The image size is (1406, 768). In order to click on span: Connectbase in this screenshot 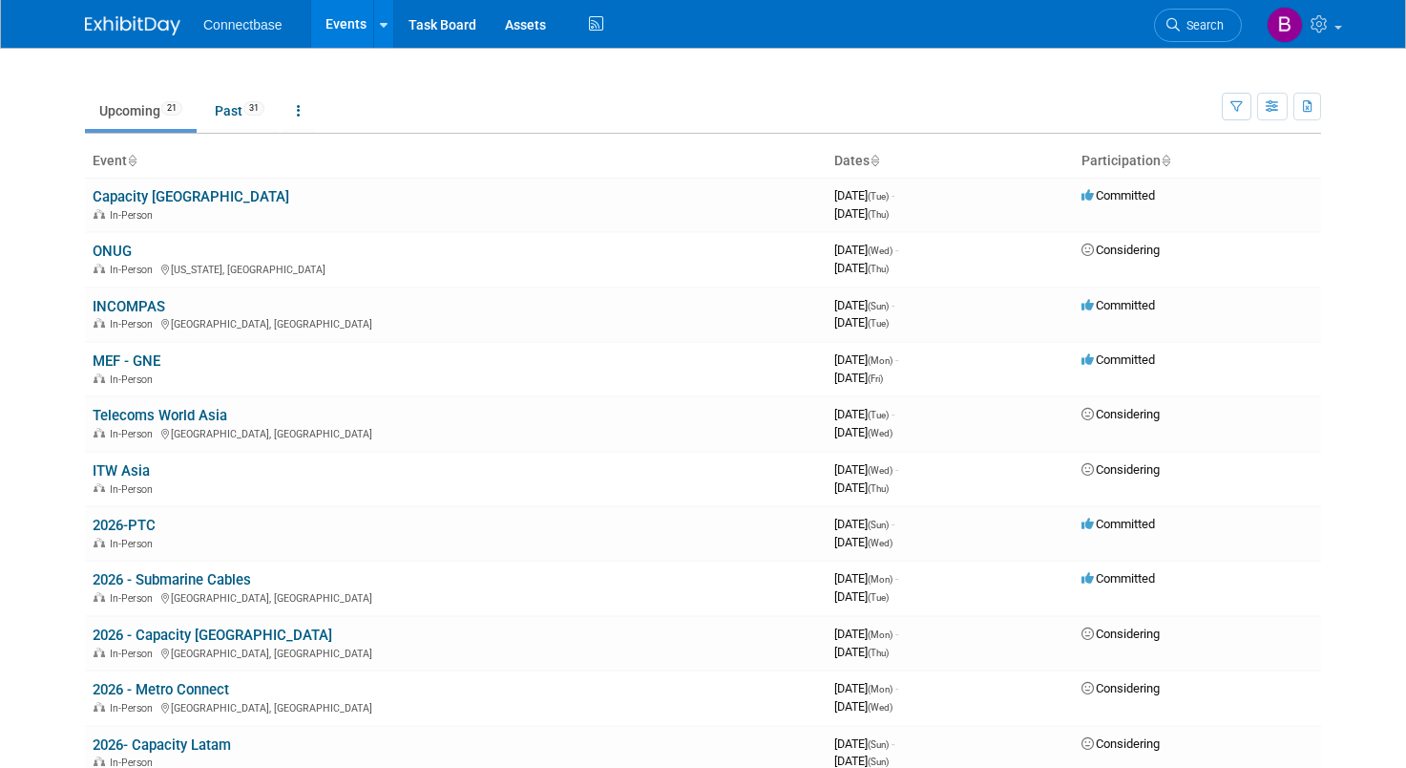, I will do `click(242, 25)`.